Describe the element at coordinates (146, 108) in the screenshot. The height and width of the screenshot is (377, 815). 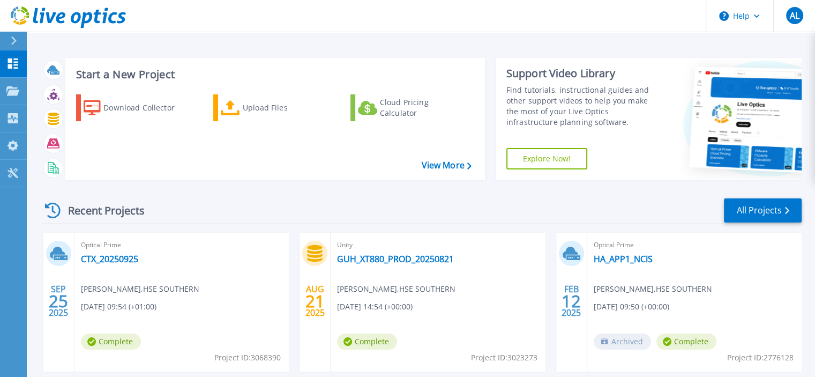
I see `div: Download Collector` at that location.